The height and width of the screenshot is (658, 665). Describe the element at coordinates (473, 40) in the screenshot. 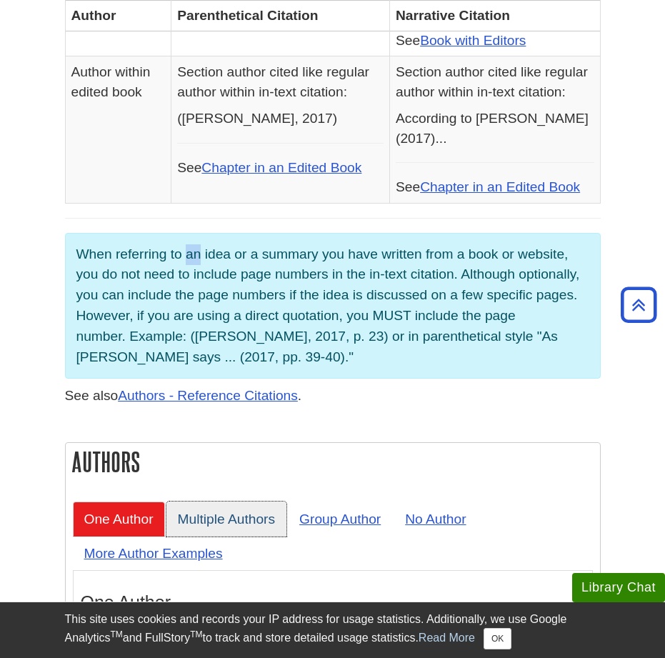

I see `a: Book with Editors` at that location.